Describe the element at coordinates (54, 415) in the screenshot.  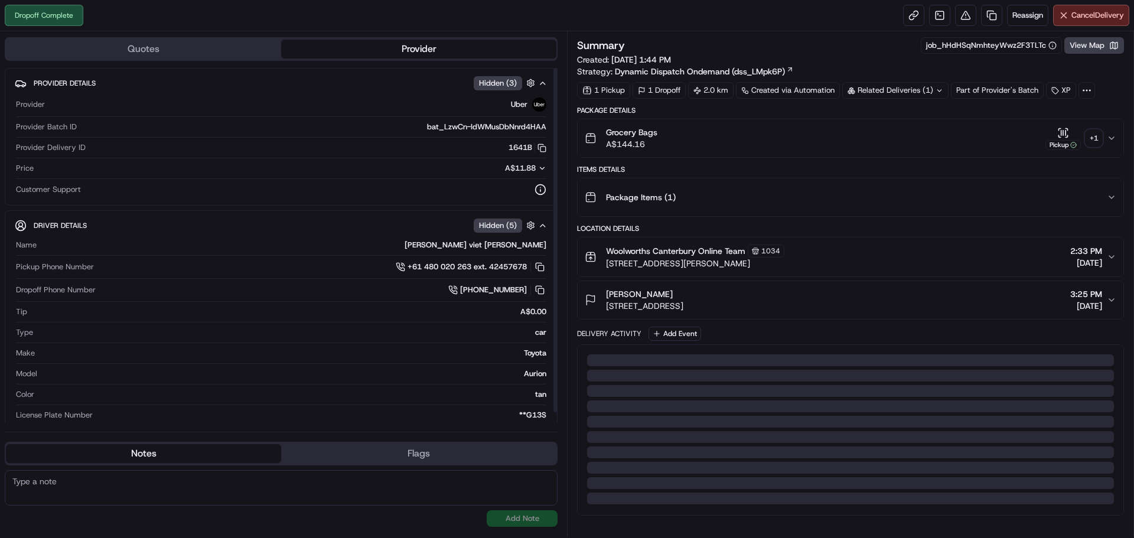
I see `span: License Plate Number` at that location.